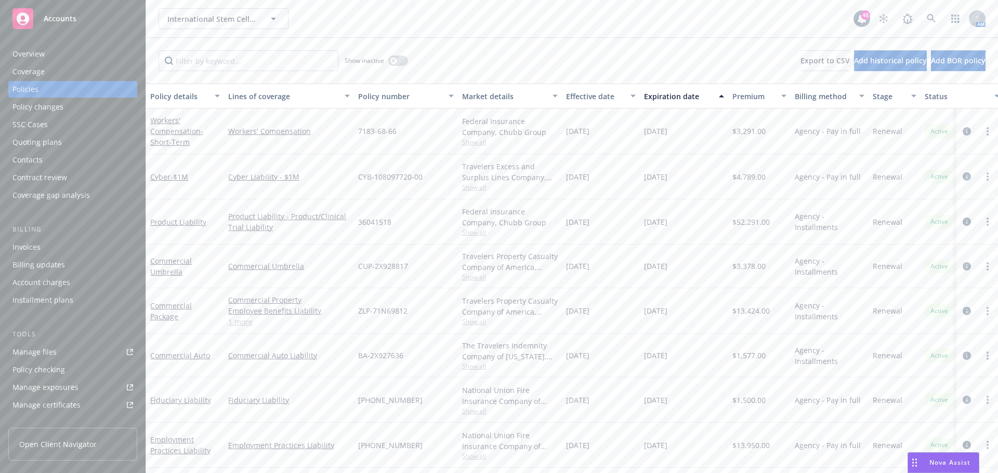 This screenshot has height=473, width=998. What do you see at coordinates (73, 300) in the screenshot?
I see `a: Installment plans` at bounding box center [73, 300].